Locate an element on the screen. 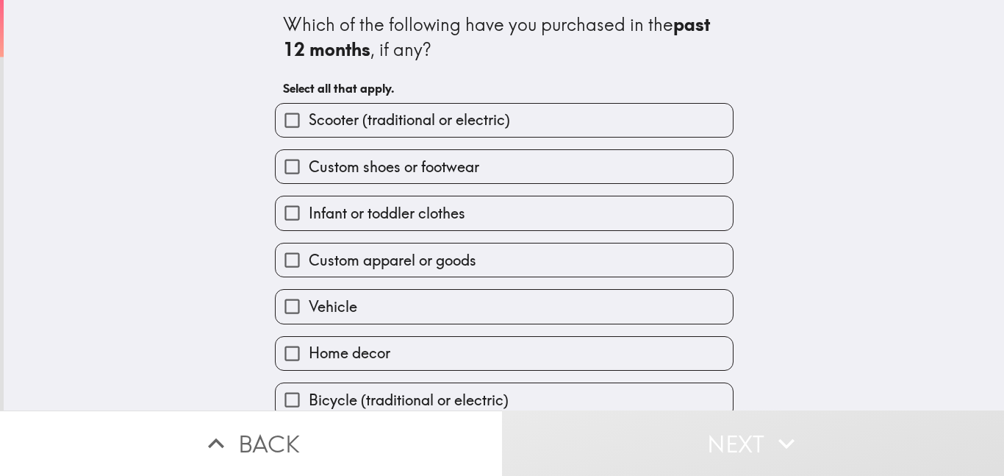 The height and width of the screenshot is (476, 1004). button: Bicycle (traditional or electric) is located at coordinates (504, 399).